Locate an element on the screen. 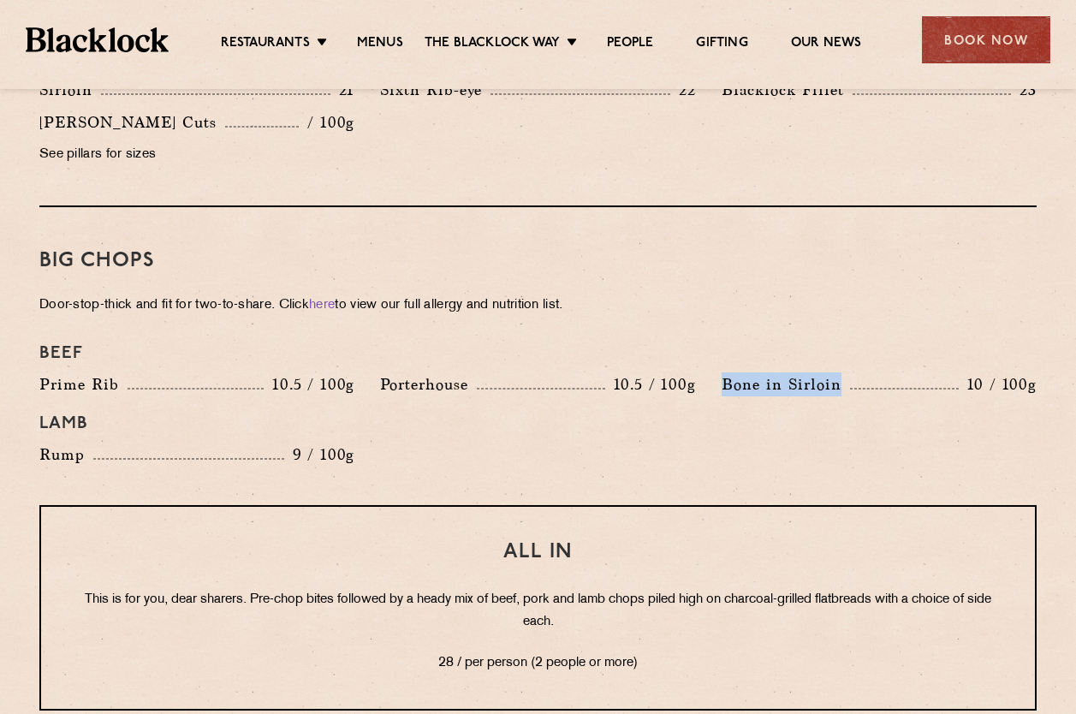  p: 22 is located at coordinates (683, 90).